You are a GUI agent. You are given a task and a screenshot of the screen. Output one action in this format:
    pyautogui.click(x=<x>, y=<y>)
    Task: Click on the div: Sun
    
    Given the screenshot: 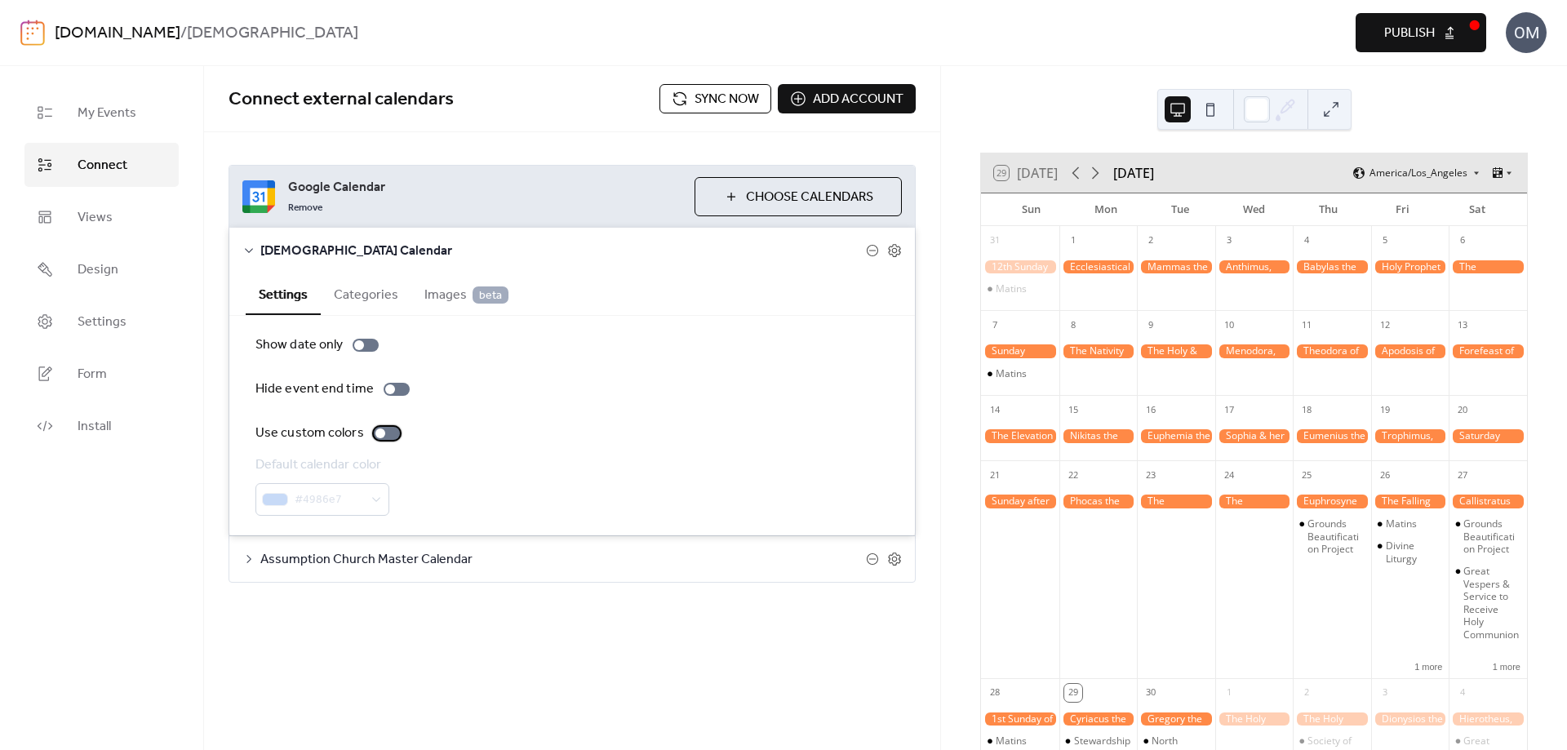 What is the action you would take?
    pyautogui.click(x=1031, y=210)
    